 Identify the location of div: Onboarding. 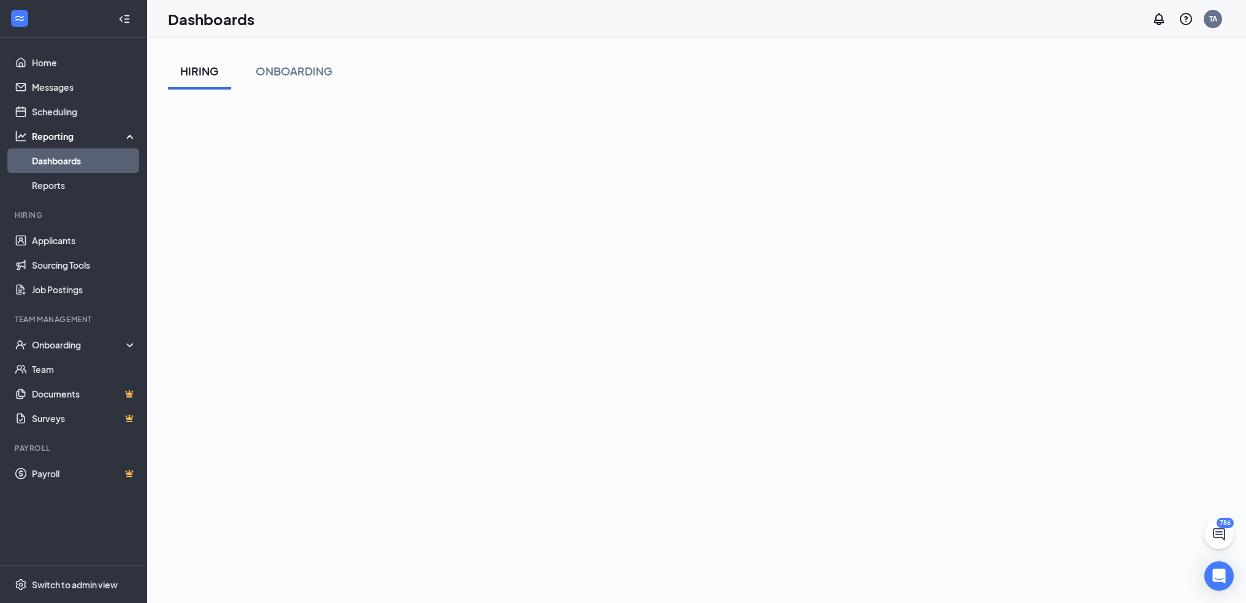
(79, 344).